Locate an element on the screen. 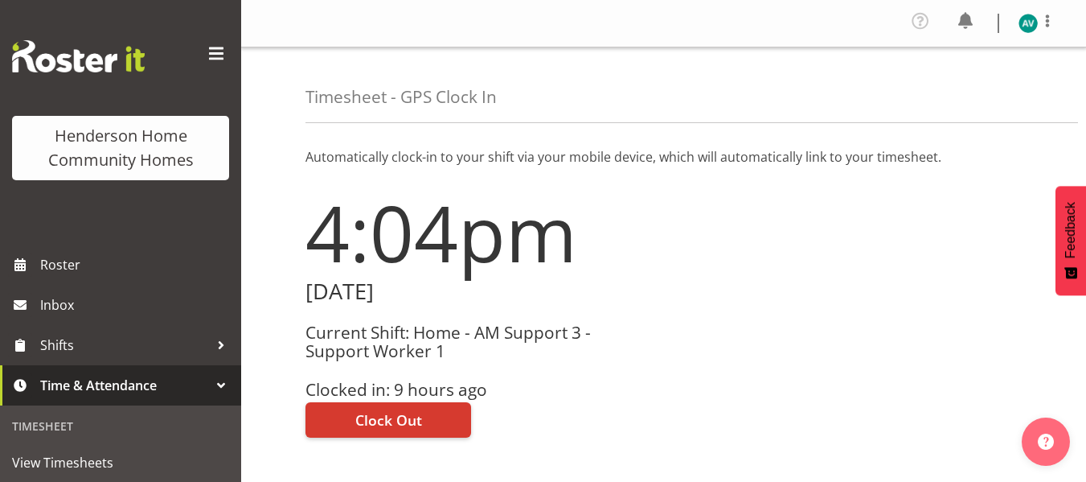  button: Clock Out is located at coordinates (388, 420).